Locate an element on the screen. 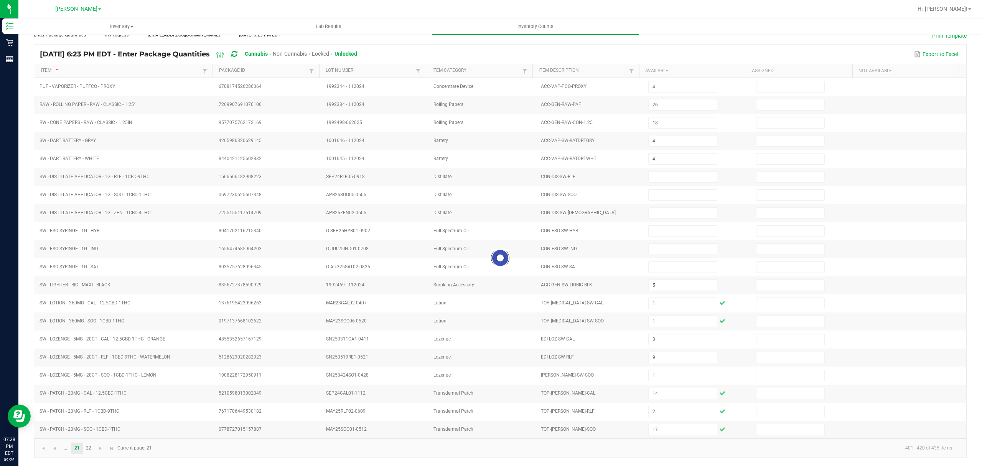  p: 09/26 is located at coordinates (9, 459).